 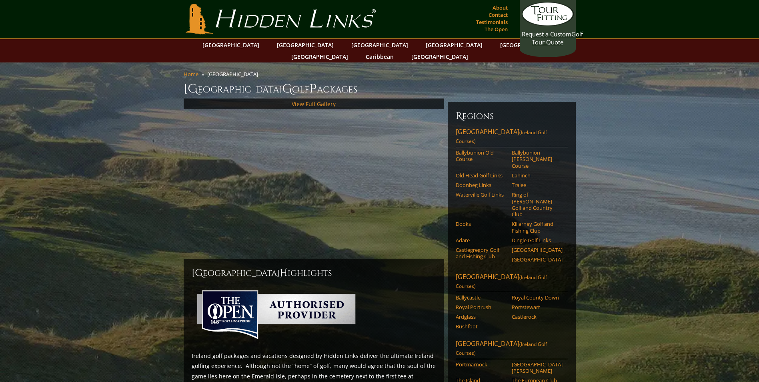 What do you see at coordinates (481, 185) in the screenshot?
I see `a: Doonbeg Links` at bounding box center [481, 185].